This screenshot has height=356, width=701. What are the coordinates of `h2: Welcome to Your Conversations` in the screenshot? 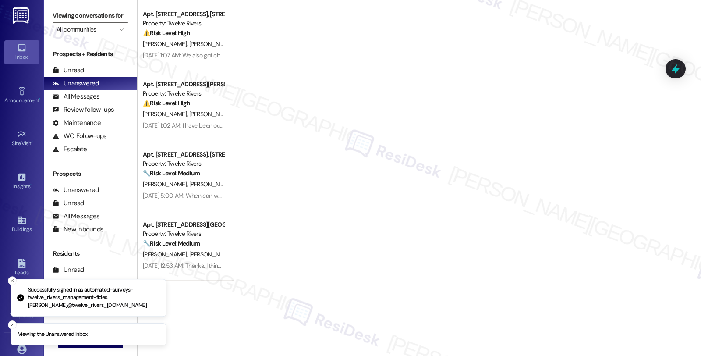 It's located at (468, 141).